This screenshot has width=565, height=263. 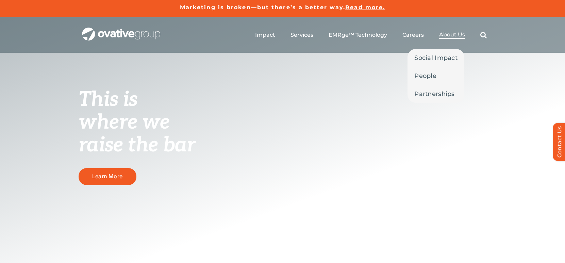 I want to click on a: Partnerships, so click(x=436, y=94).